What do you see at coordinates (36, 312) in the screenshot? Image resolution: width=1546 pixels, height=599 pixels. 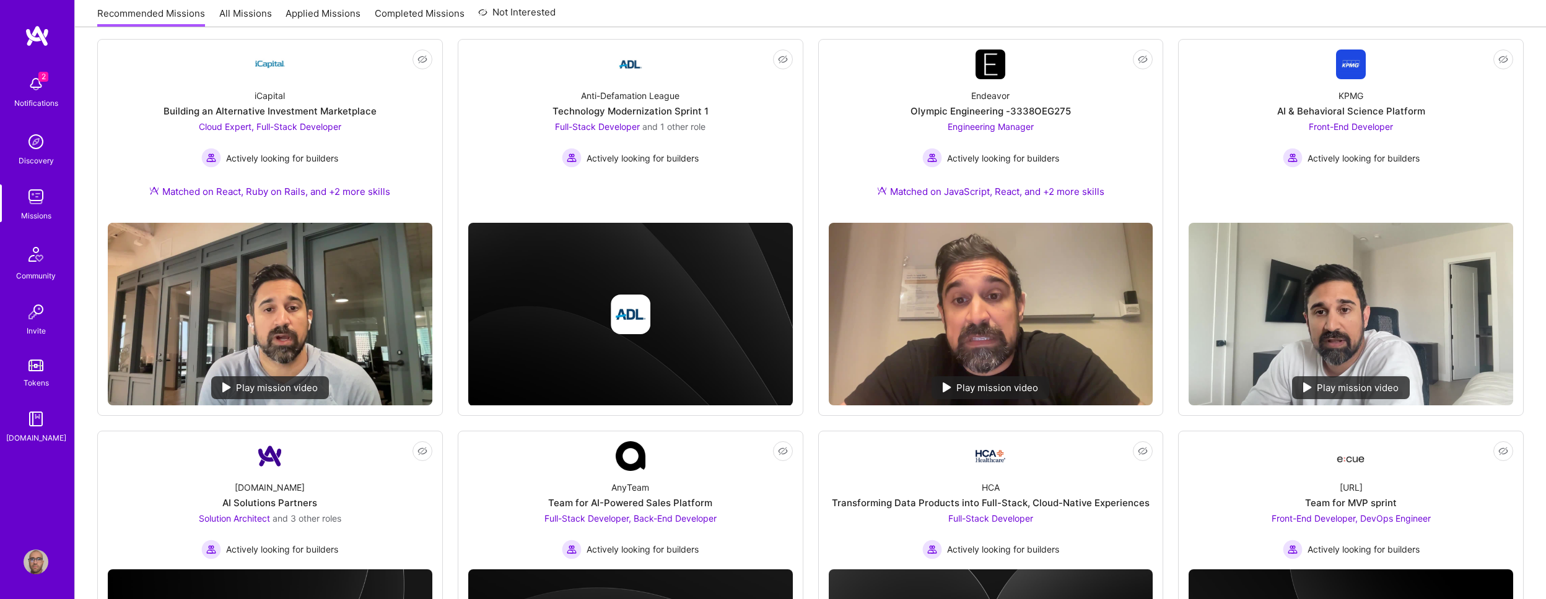 I see `img: Invite` at bounding box center [36, 312].